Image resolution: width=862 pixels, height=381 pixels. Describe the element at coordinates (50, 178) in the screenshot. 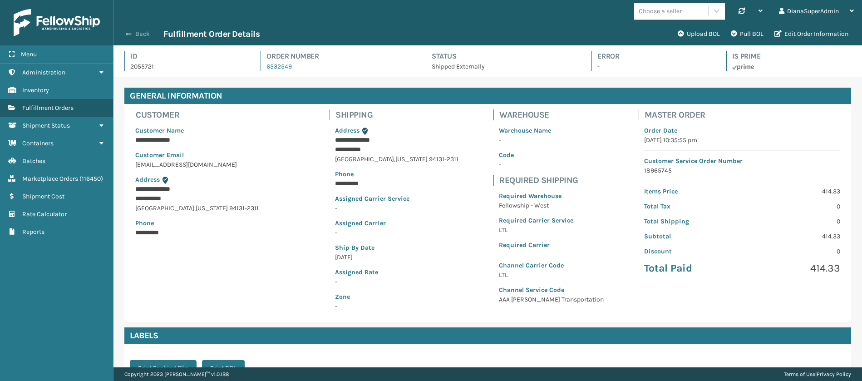

I see `span: Marketplace Orders` at that location.